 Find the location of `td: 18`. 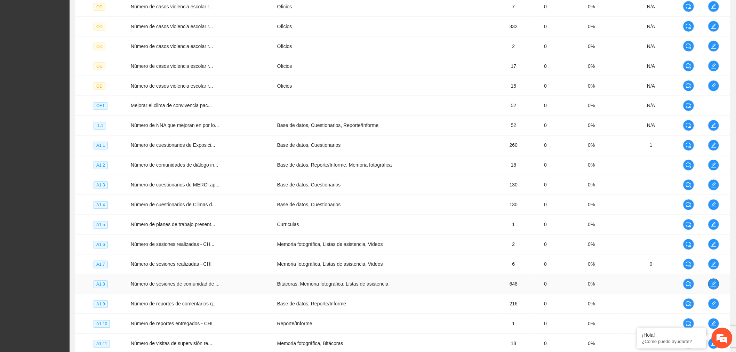

td: 18 is located at coordinates (513, 165).